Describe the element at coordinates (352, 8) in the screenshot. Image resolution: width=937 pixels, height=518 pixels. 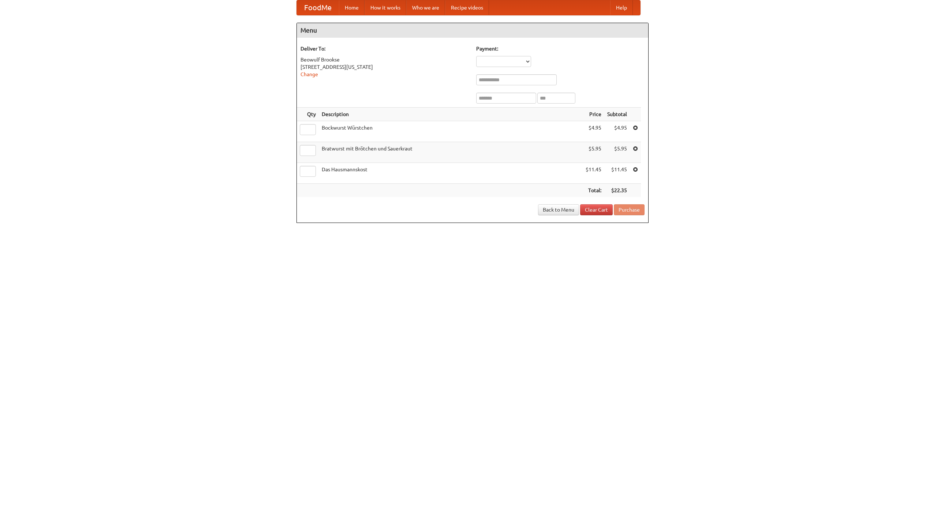
I see `a: Home` at that location.